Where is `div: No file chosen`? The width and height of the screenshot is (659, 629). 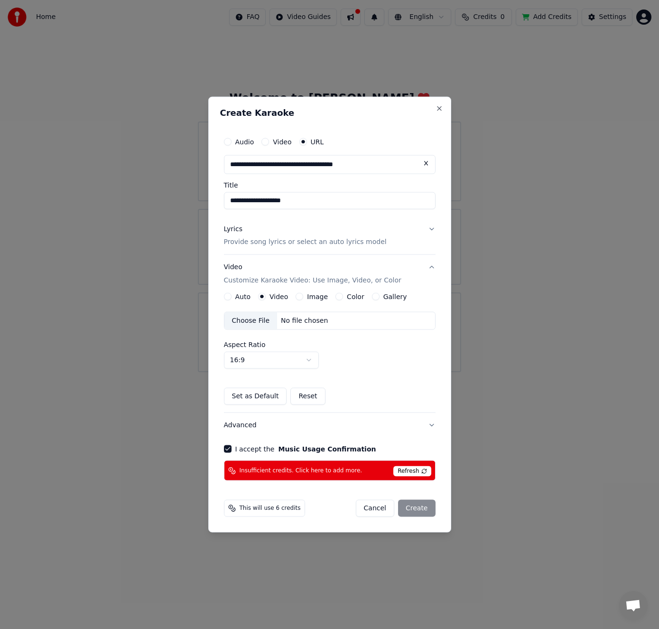
div: No file chosen is located at coordinates (304, 321).